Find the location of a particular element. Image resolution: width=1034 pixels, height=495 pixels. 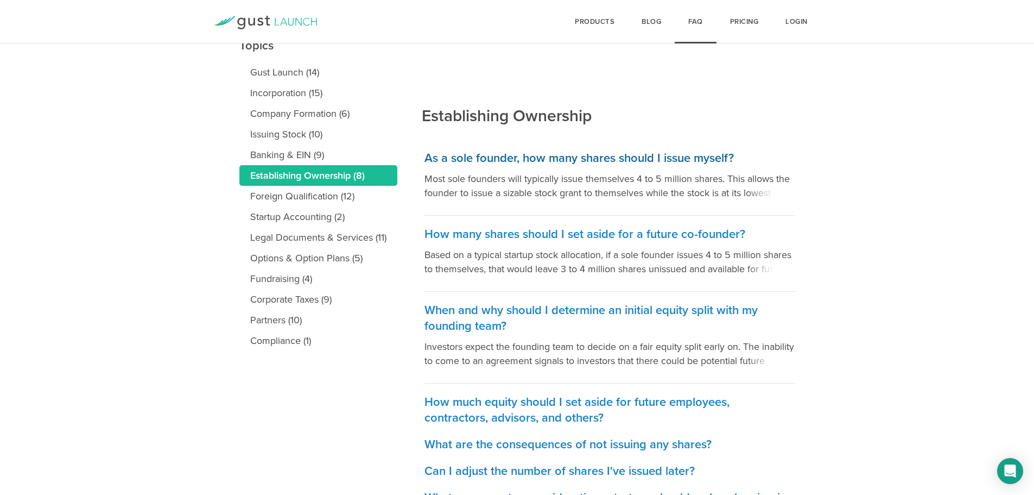

h2: Establishing Ownership is located at coordinates (507, 79).